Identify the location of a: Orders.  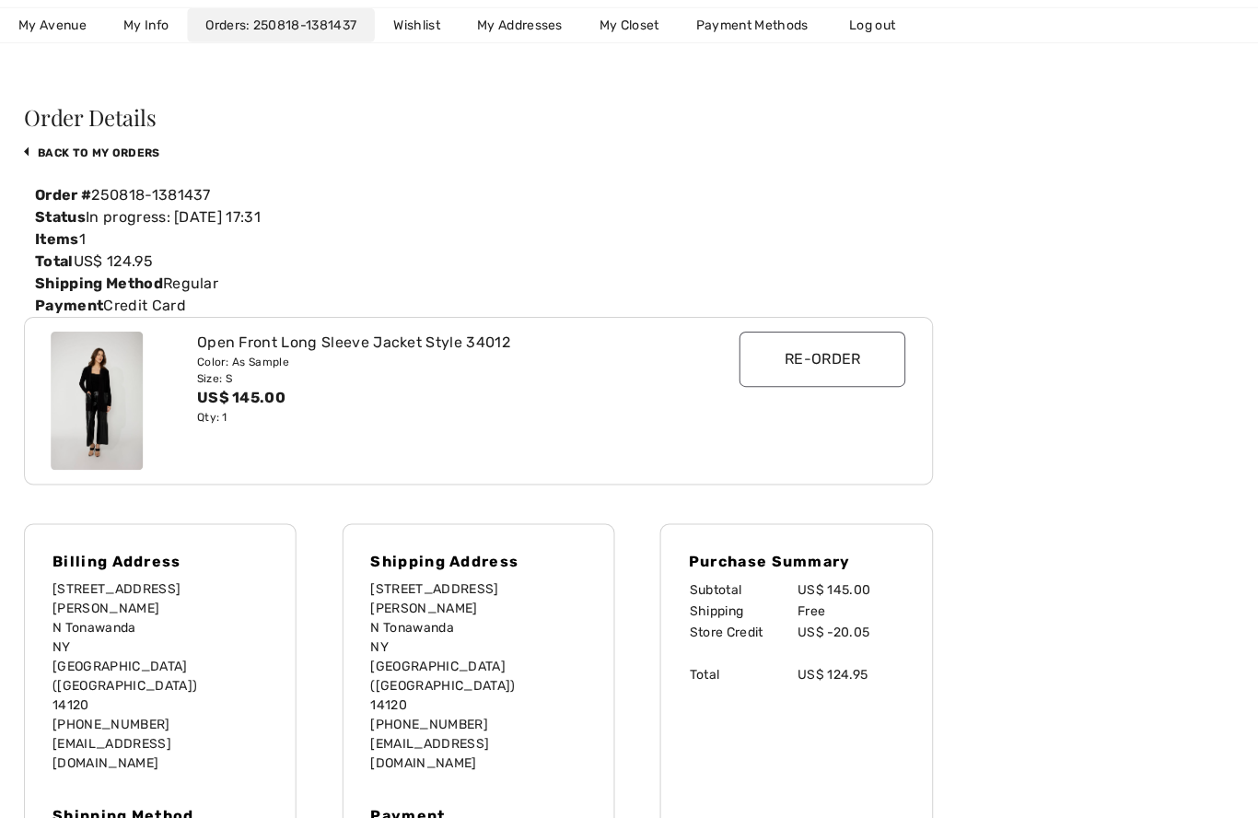
(281, 25).